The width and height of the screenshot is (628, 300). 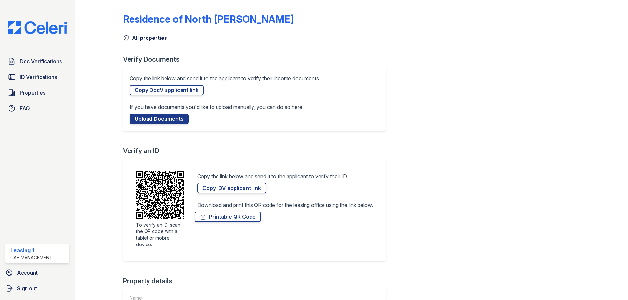 I want to click on p: Copy the link below and send it to the applicant to verify their ID., so click(x=272, y=177).